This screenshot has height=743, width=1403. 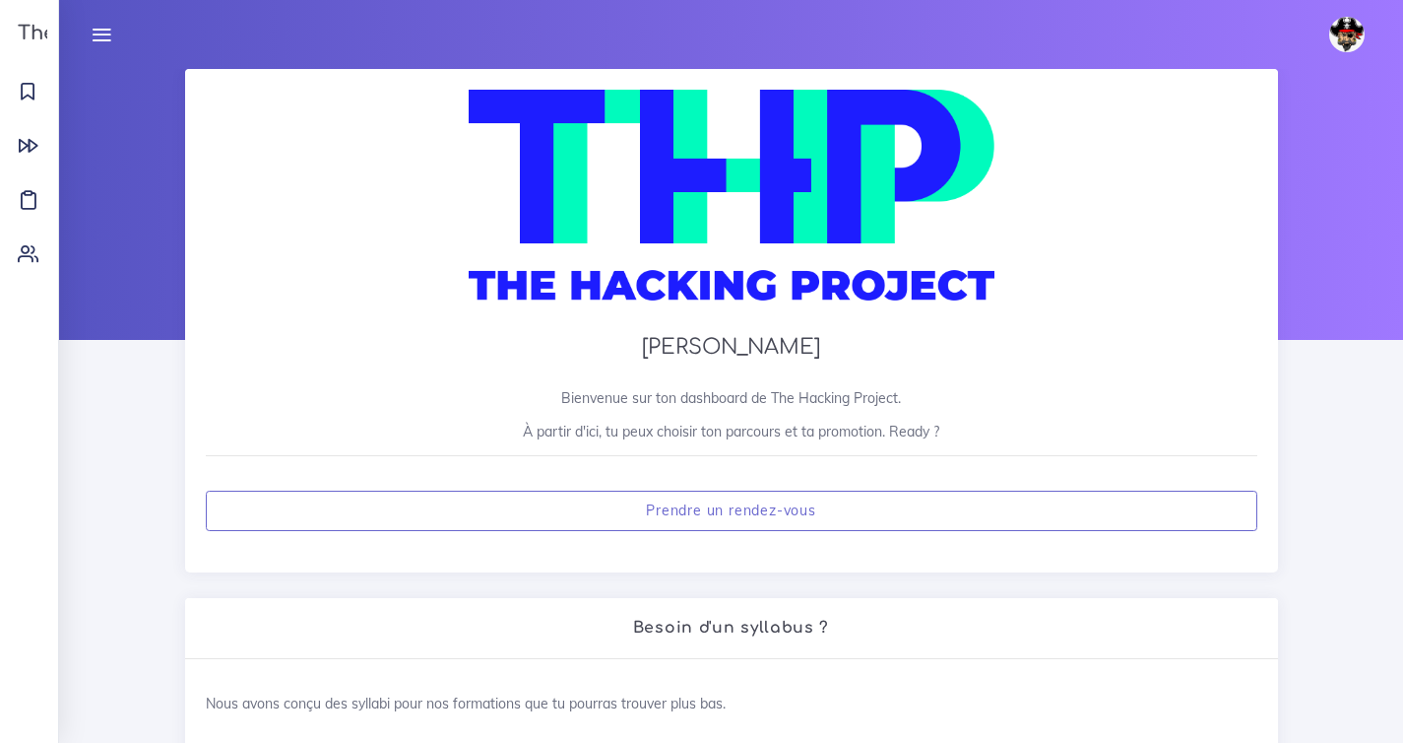 I want to click on img: logo, so click(x=732, y=205).